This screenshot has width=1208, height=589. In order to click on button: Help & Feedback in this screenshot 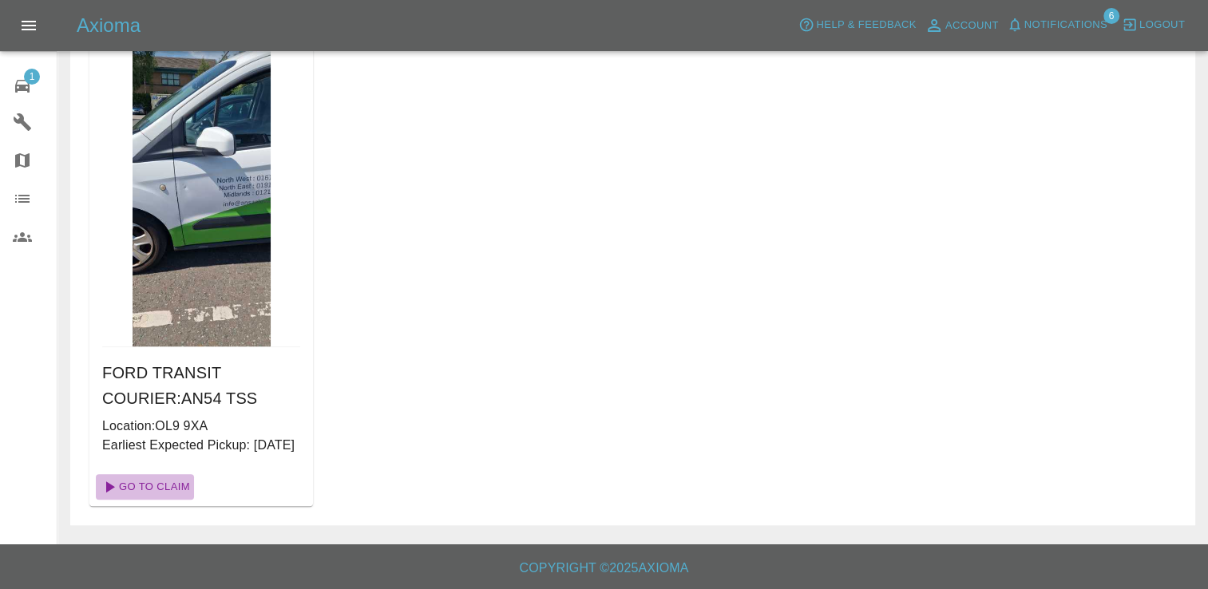, I will do `click(856, 25)`.